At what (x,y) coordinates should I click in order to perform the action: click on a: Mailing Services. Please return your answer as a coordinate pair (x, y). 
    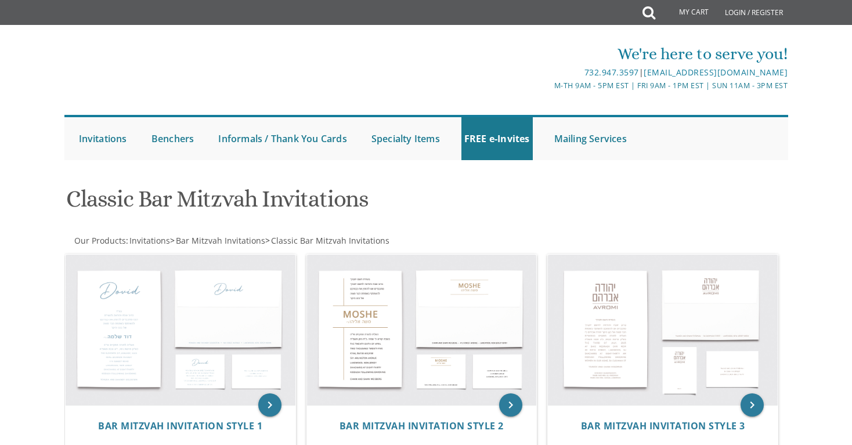
    Looking at the image, I should click on (590, 139).